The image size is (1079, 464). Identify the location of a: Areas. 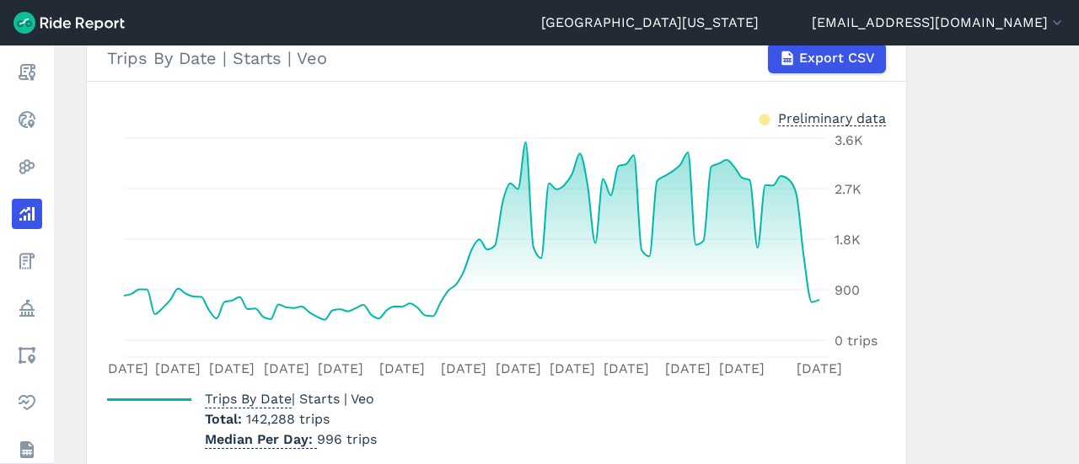
(27, 356).